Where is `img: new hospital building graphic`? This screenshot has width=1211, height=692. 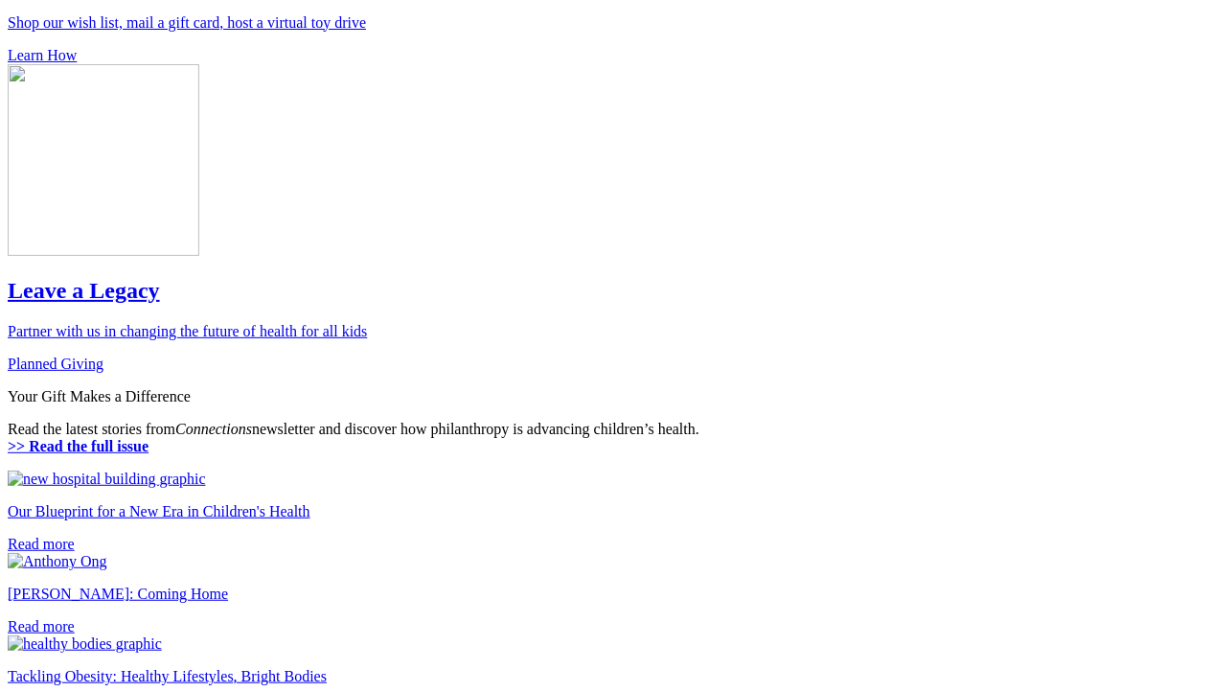 img: new hospital building graphic is located at coordinates (106, 479).